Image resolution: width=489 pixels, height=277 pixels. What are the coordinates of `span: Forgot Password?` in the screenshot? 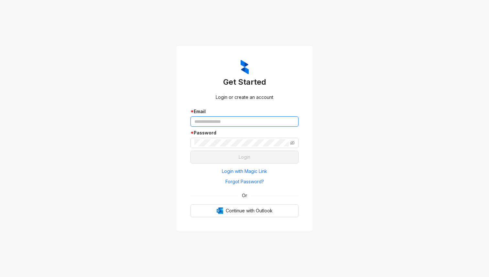 It's located at (244, 182).